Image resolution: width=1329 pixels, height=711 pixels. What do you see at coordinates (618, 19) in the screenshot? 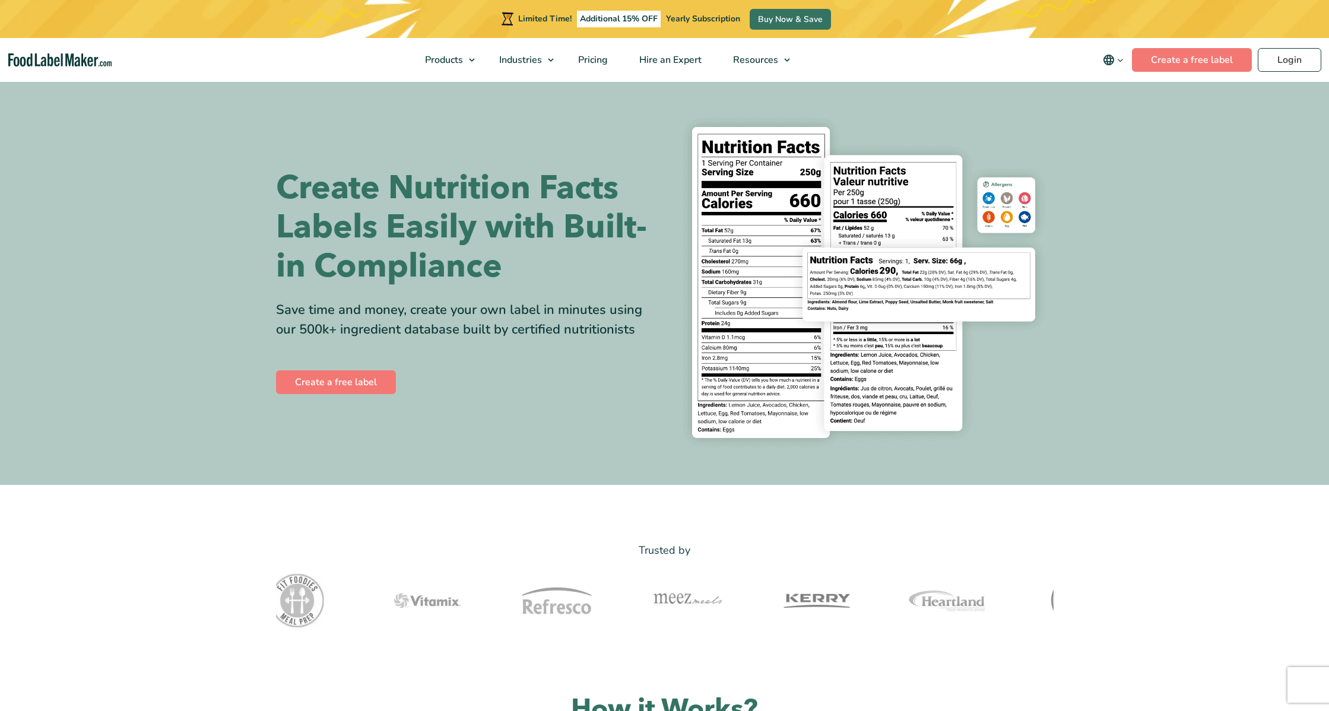
I see `span: Additional 15% OFF` at bounding box center [618, 19].